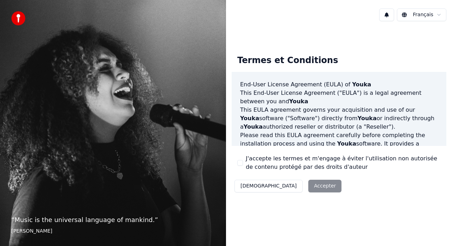  Describe the element at coordinates (113, 220) in the screenshot. I see `p: “ Music is the universal language of mankind. ”` at that location.